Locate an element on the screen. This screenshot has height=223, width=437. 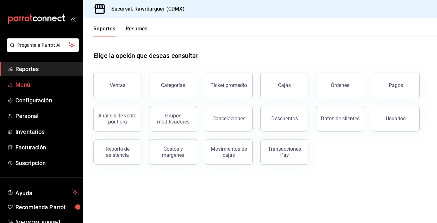
button: Órdenes is located at coordinates (340, 85).